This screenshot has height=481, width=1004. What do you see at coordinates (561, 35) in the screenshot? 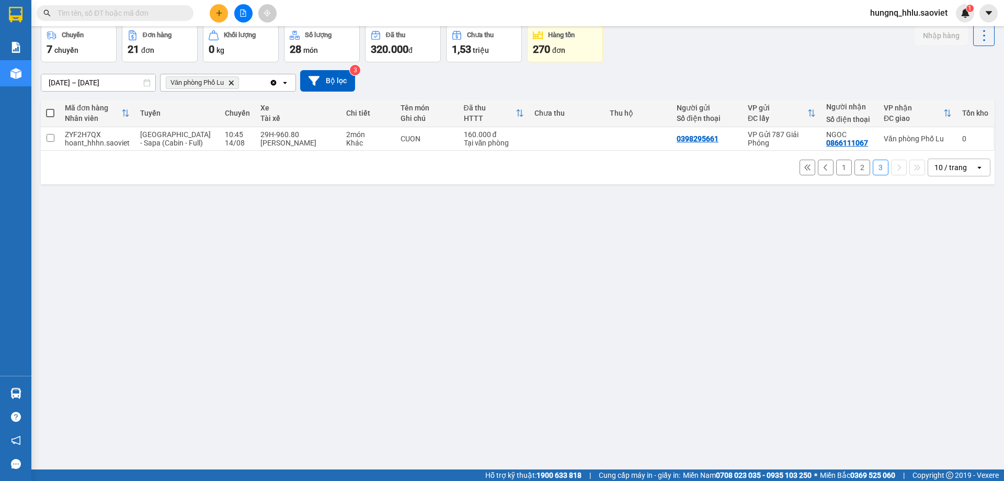
I see `div: Hàng tồn` at bounding box center [561, 35].